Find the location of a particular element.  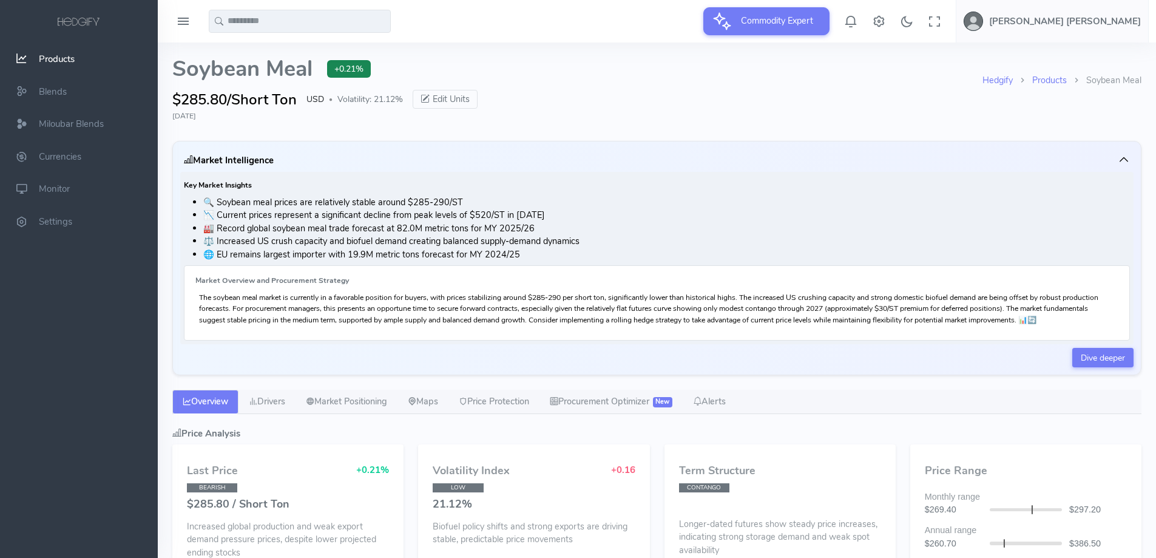

span: Monitor is located at coordinates (54, 189).